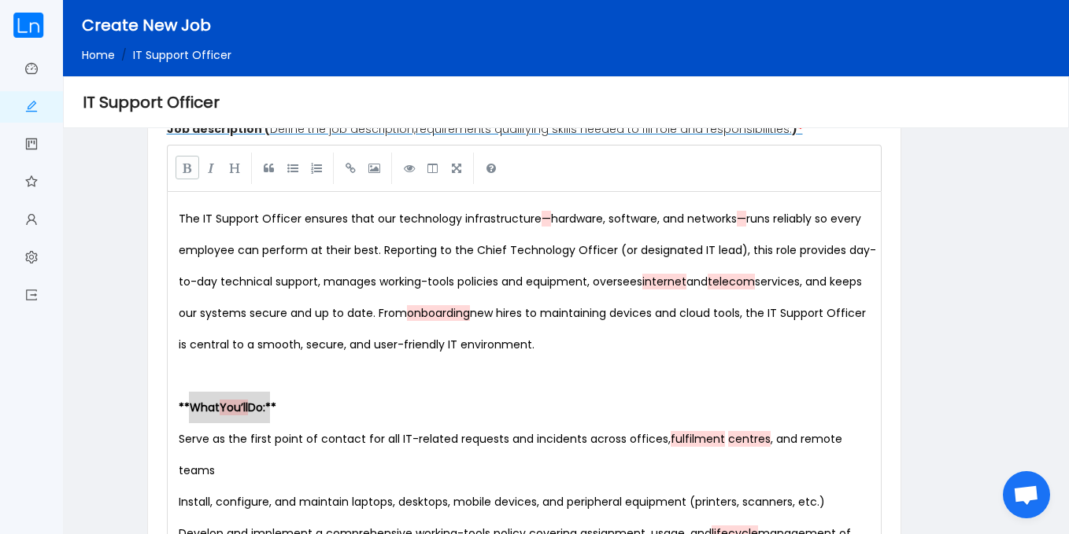 The height and width of the screenshot is (534, 1069). I want to click on span: You’ll, so click(234, 408).